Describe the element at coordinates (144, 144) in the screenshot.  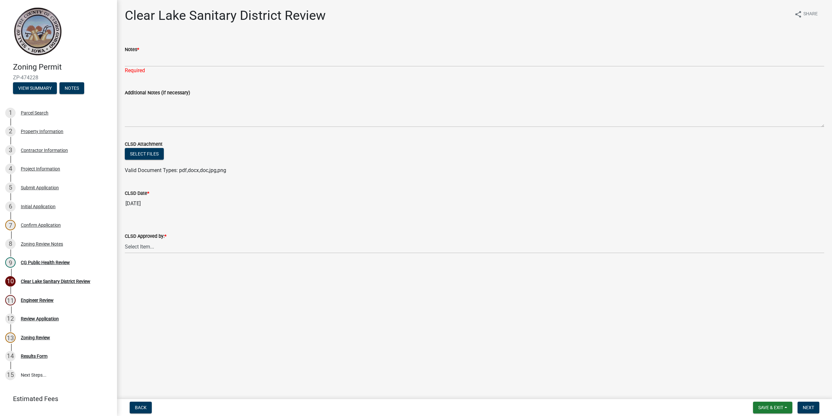
I see `label: CLSD Attachment` at that location.